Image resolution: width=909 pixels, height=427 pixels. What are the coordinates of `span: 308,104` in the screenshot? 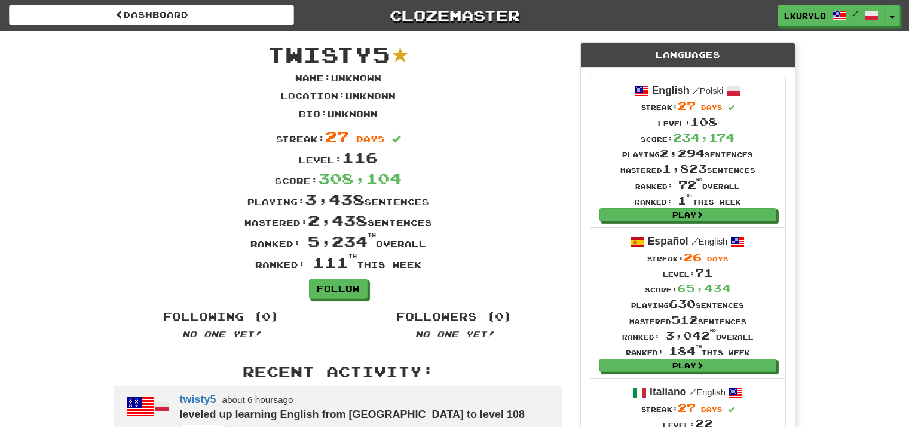 It's located at (360, 178).